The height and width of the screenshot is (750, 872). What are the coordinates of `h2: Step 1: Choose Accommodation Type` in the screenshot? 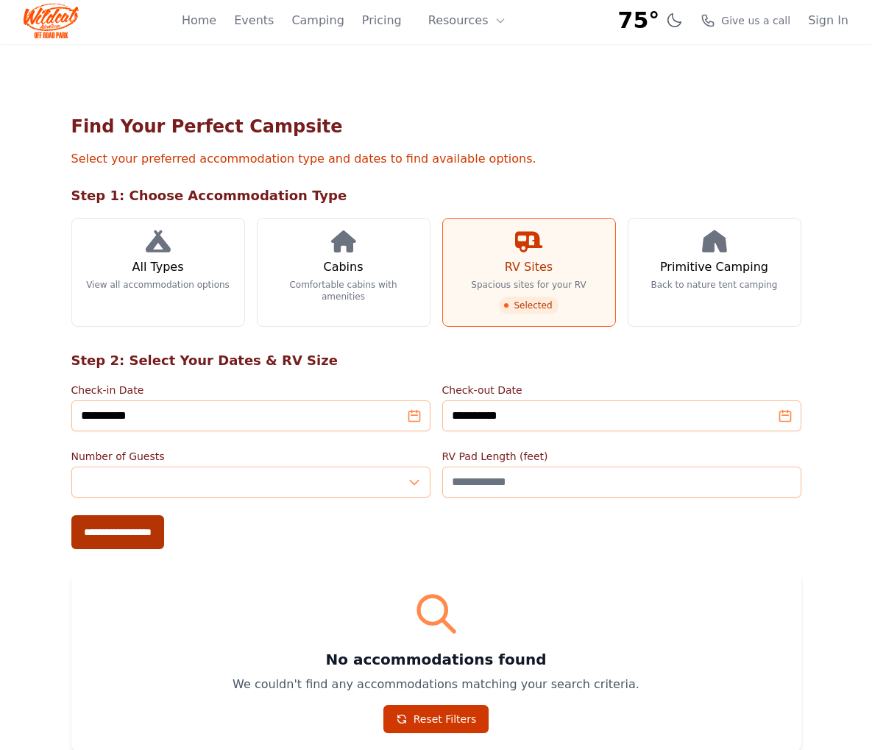 It's located at (436, 196).